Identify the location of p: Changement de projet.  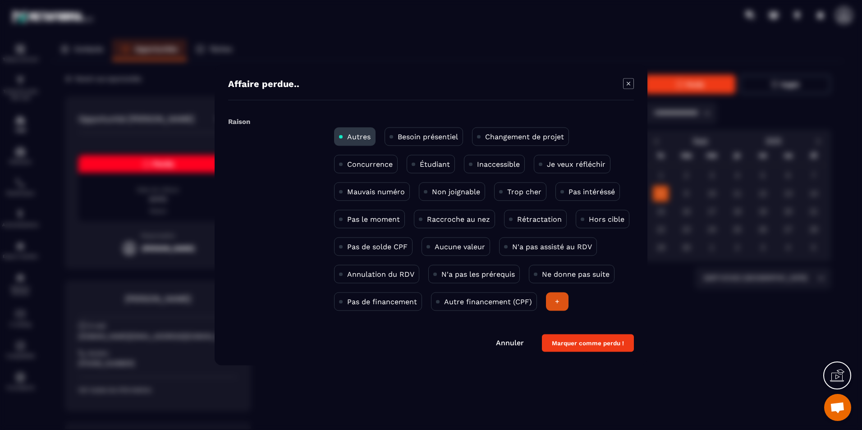
(524, 137).